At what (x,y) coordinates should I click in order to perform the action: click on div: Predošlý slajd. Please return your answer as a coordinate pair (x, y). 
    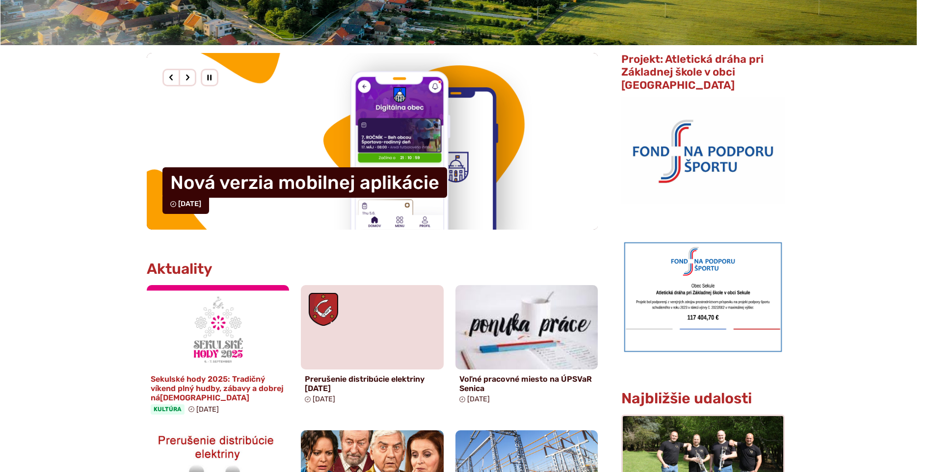
    Looking at the image, I should click on (171, 78).